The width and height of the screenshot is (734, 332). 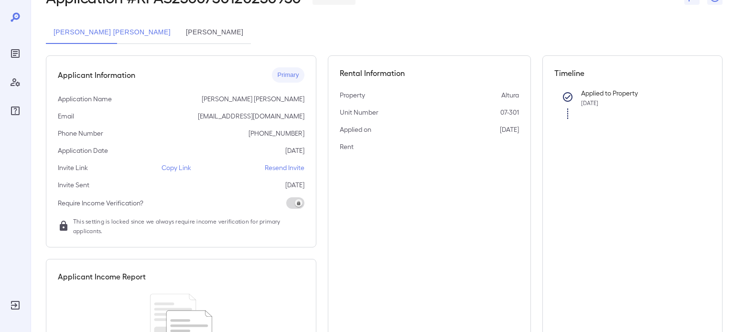 What do you see at coordinates (102, 277) in the screenshot?
I see `h5: Applicant Income Report` at bounding box center [102, 277].